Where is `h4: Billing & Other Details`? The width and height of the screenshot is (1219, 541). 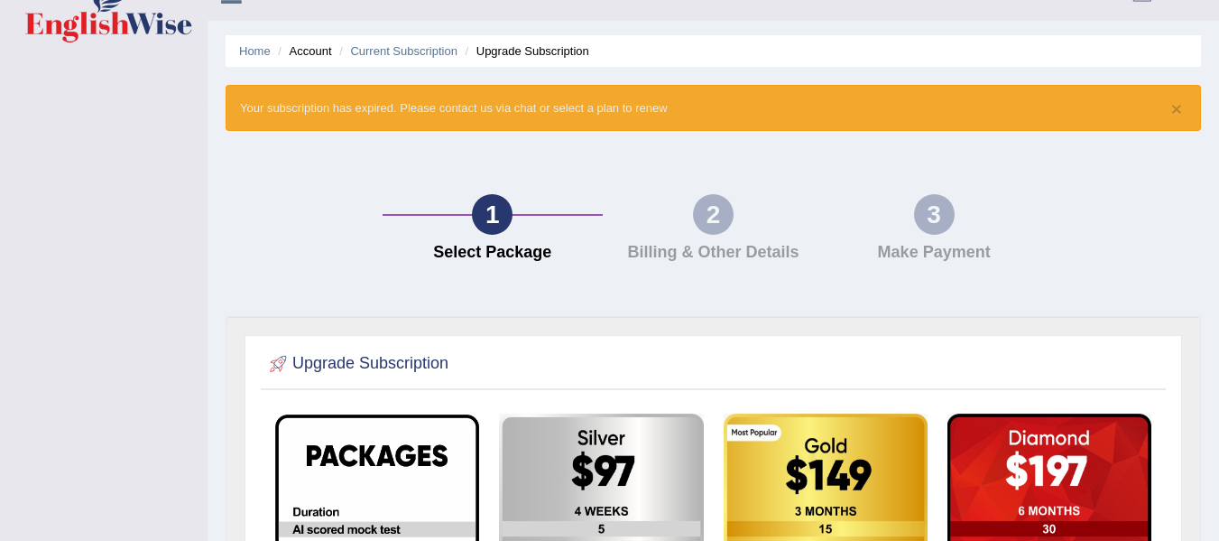 h4: Billing & Other Details is located at coordinates (713, 253).